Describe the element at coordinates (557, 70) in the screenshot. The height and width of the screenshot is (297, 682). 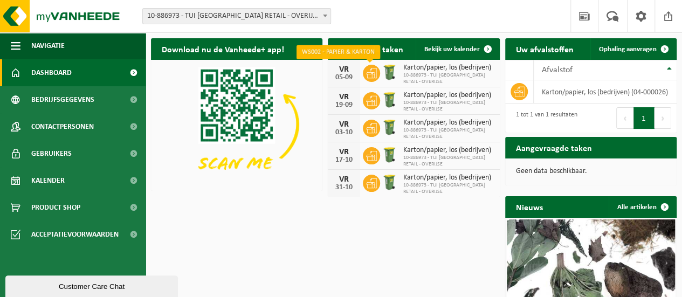
I see `span: Afvalstof` at that location.